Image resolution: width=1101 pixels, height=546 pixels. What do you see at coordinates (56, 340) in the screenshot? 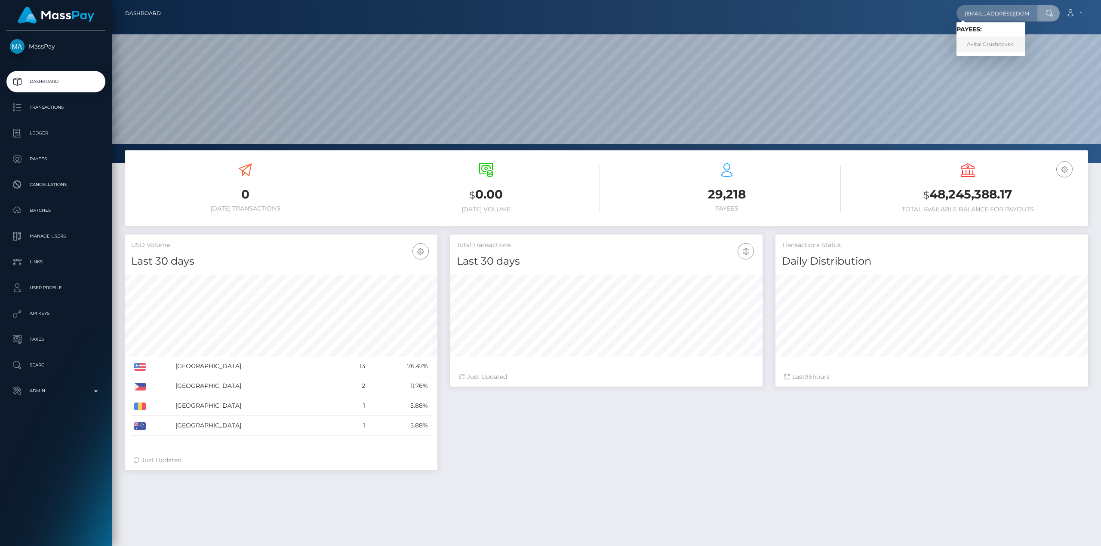
I see `p: Taxes` at bounding box center [56, 340].